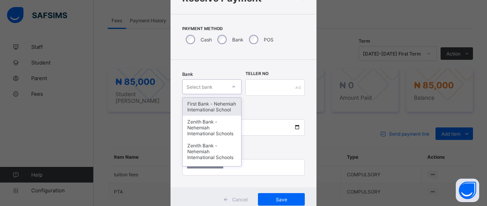 The image size is (487, 206). Describe the element at coordinates (257, 73) in the screenshot. I see `label: Teller No` at that location.